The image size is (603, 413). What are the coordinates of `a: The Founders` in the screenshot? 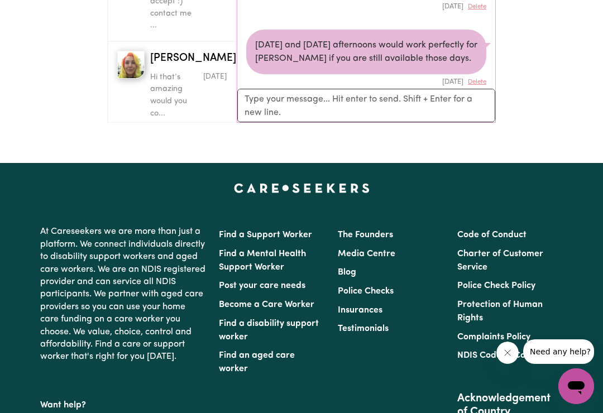 It's located at (365, 235).